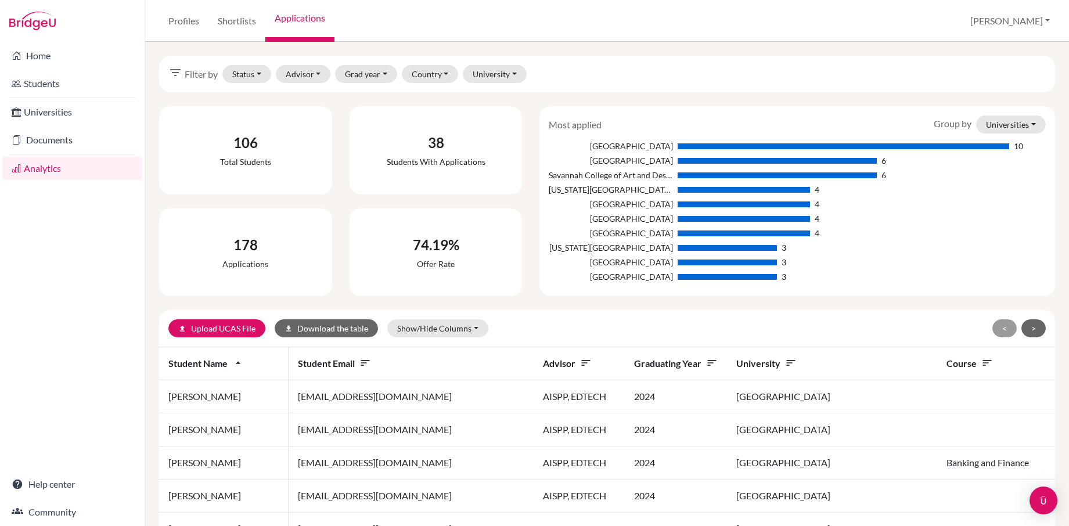 The image size is (1069, 526). Describe the element at coordinates (246, 143) in the screenshot. I see `div: 106` at that location.